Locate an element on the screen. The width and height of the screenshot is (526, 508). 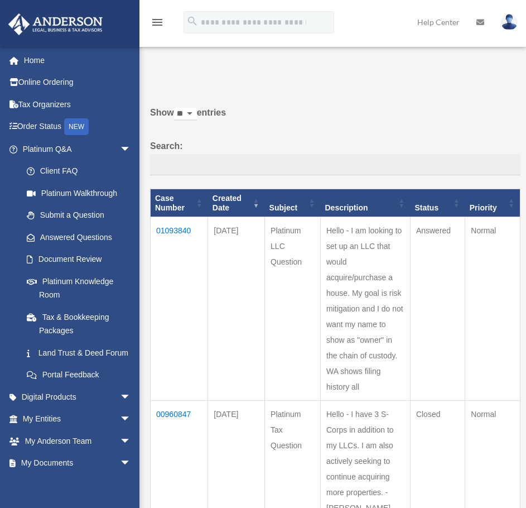
th: Case Number: activate to sort column ascending is located at coordinates (179, 203).